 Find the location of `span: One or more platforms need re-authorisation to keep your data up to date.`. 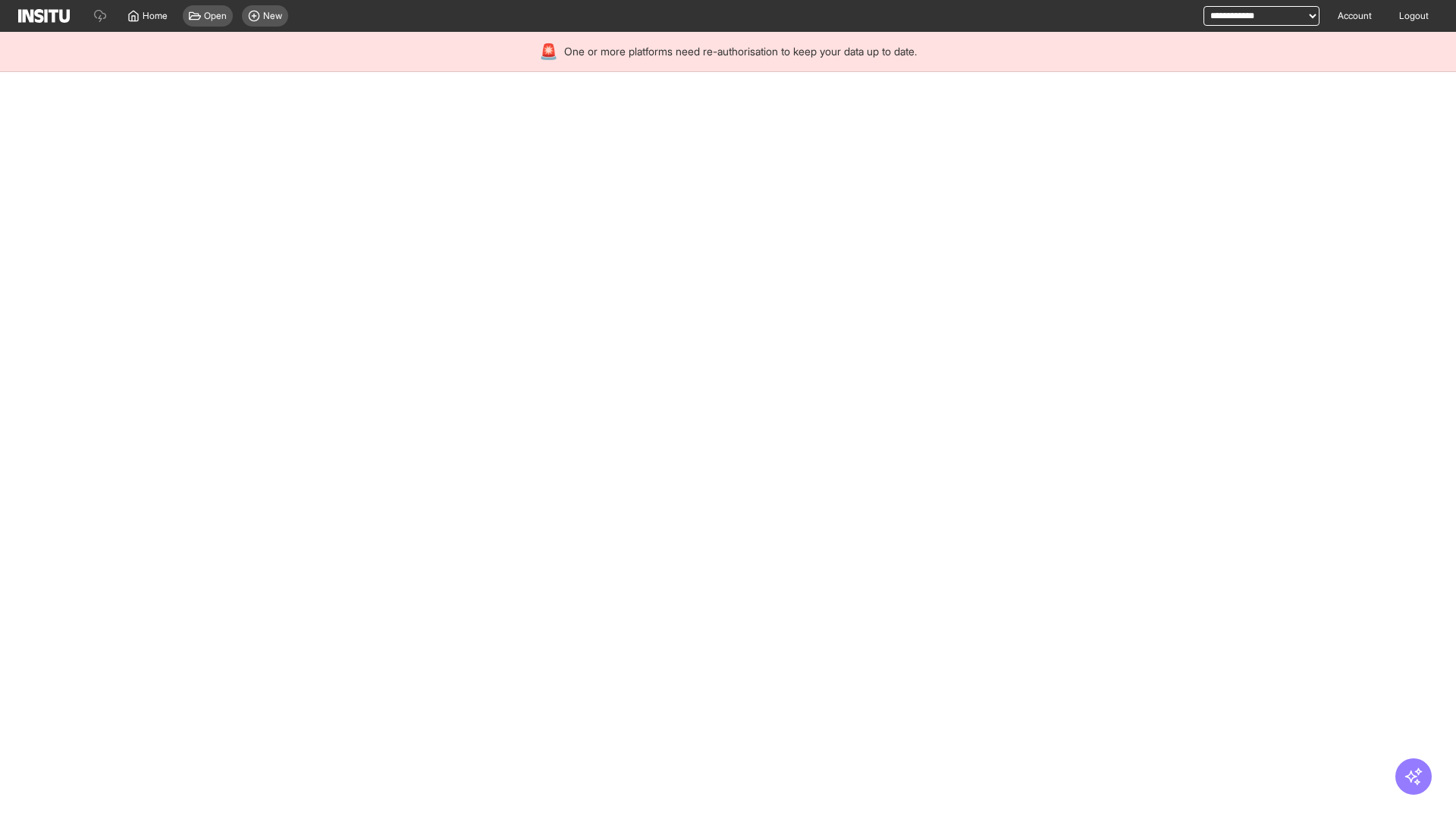

span: One or more platforms need re-authorisation to keep your data up to date. is located at coordinates (739, 52).